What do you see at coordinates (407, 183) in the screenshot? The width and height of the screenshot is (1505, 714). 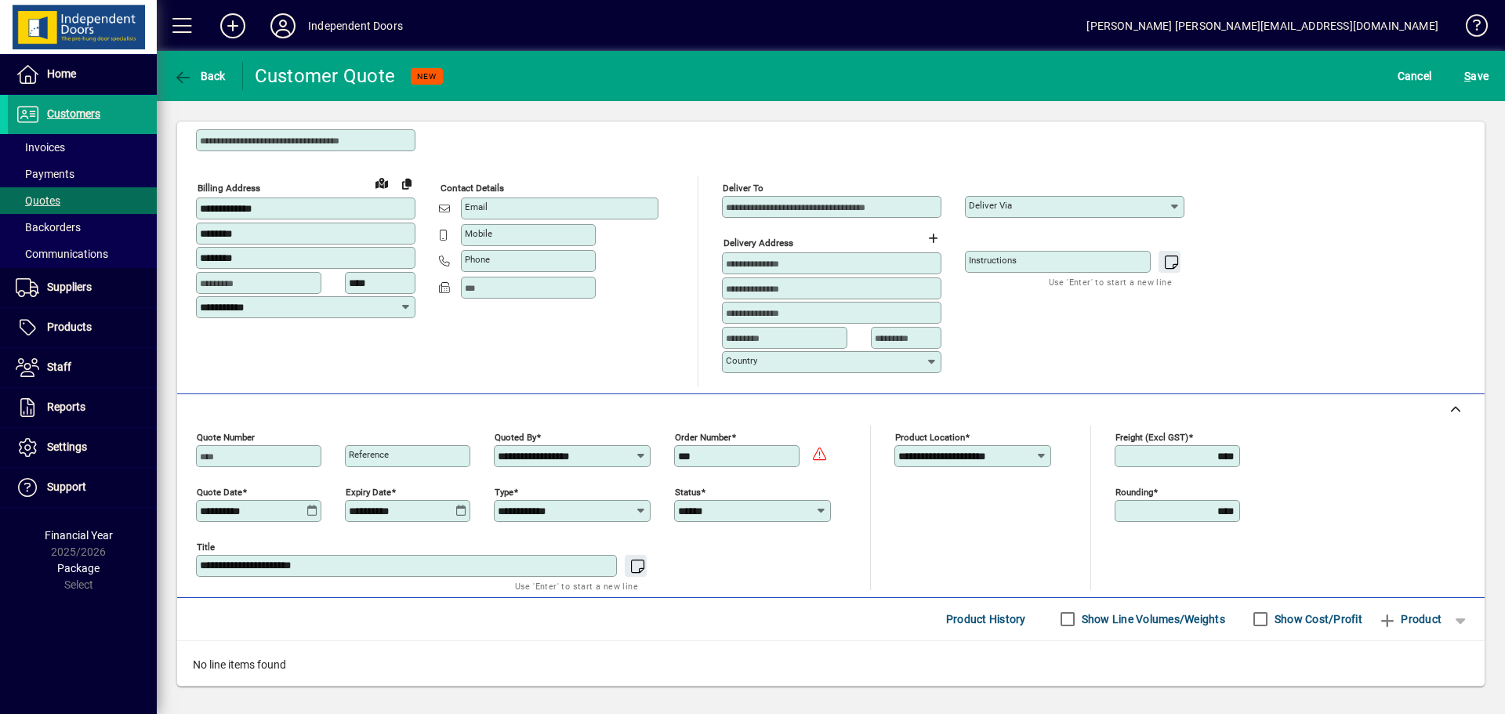 I see `button: Copy to Delivery address` at bounding box center [407, 183].